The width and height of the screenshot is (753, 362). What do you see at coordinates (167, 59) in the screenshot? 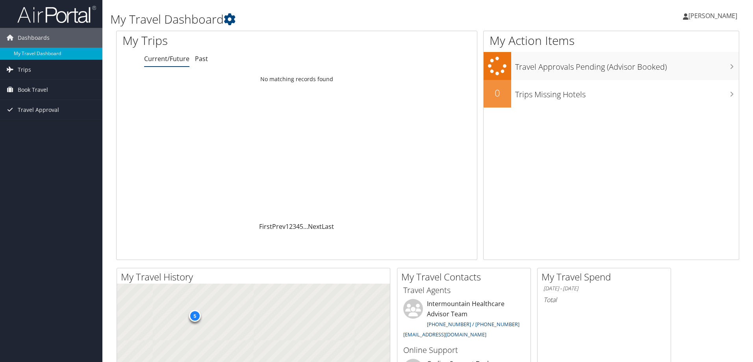
I see `a: Current/Future` at bounding box center [167, 59].